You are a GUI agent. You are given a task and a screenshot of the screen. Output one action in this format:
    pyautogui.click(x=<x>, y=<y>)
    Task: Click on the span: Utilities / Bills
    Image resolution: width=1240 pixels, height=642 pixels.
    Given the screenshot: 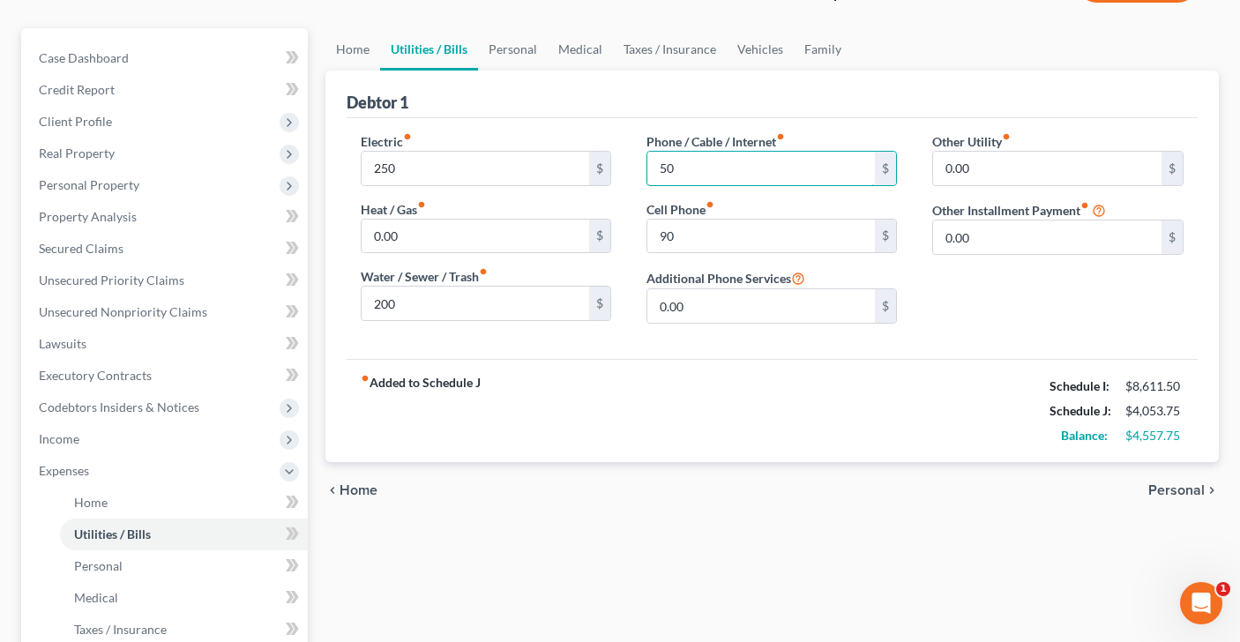 What is the action you would take?
    pyautogui.click(x=112, y=533)
    